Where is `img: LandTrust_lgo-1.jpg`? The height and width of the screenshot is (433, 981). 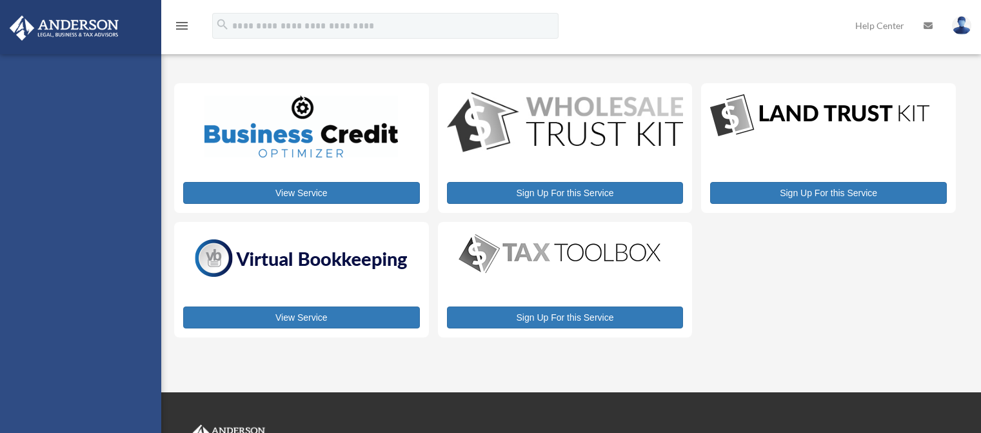 img: LandTrust_lgo-1.jpg is located at coordinates (820, 115).